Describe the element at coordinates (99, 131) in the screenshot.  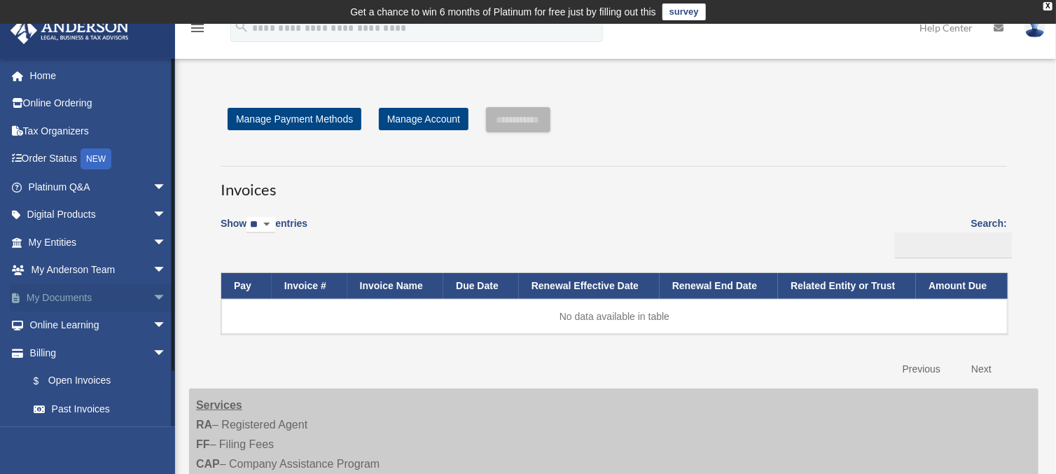
I see `a: Tax Organizers` at that location.